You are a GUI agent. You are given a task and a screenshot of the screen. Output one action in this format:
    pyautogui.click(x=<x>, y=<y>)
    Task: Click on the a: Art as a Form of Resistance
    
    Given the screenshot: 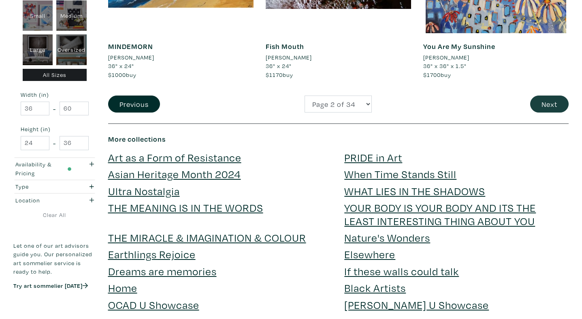 What is the action you would take?
    pyautogui.click(x=175, y=157)
    